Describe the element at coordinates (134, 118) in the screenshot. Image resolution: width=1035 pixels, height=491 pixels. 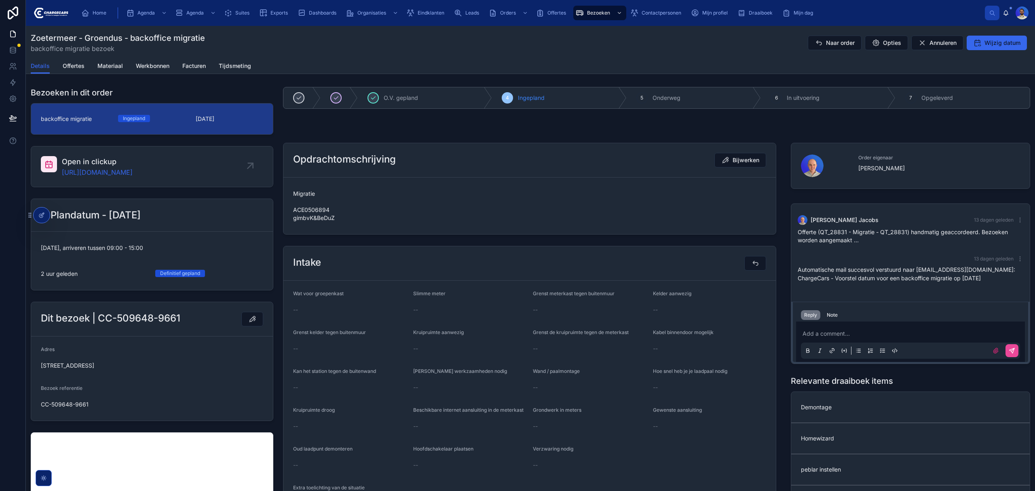
I see `div: Ingepland` at that location.